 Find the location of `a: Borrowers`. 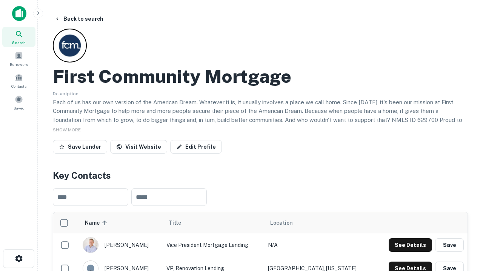

a: Borrowers is located at coordinates (19, 59).